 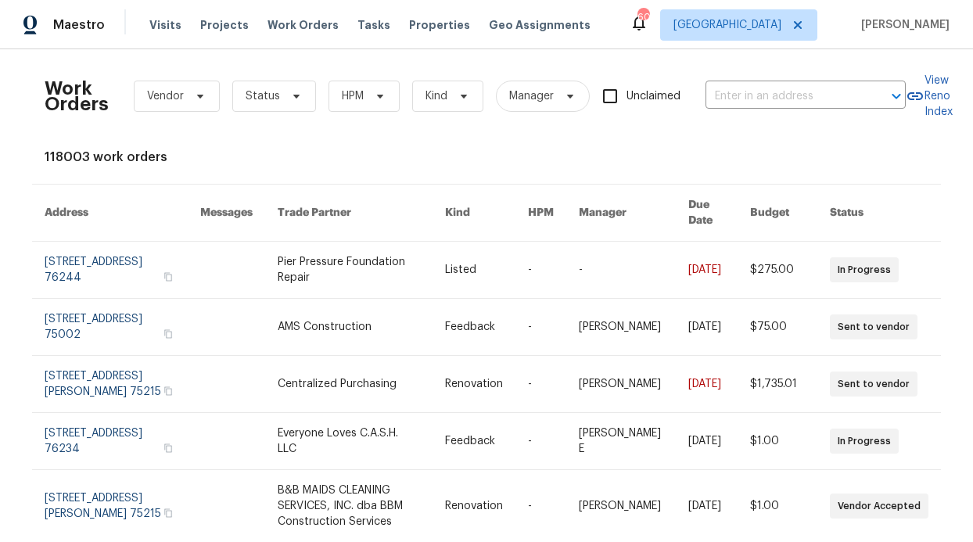 I want to click on span: Properties, so click(x=439, y=25).